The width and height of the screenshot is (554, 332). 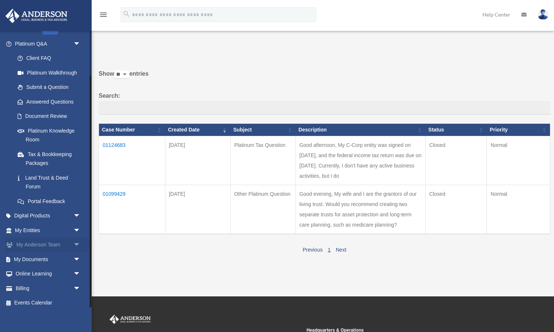 What do you see at coordinates (543, 14) in the screenshot?
I see `img: User Pic` at bounding box center [543, 14].